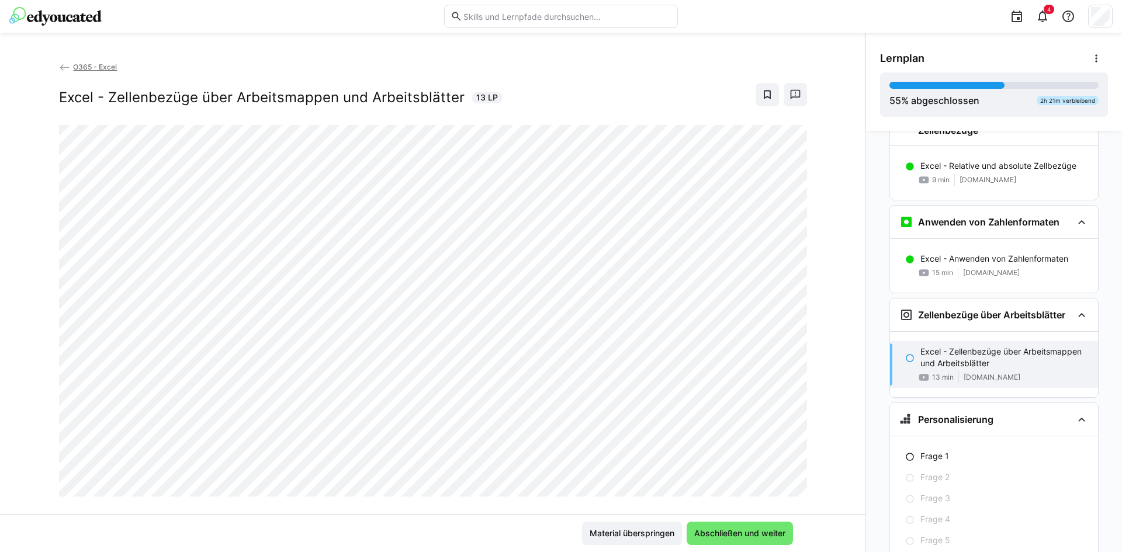 This screenshot has width=1122, height=552. I want to click on h3: Zellenbezüge über Arbeitsblätter, so click(991, 315).